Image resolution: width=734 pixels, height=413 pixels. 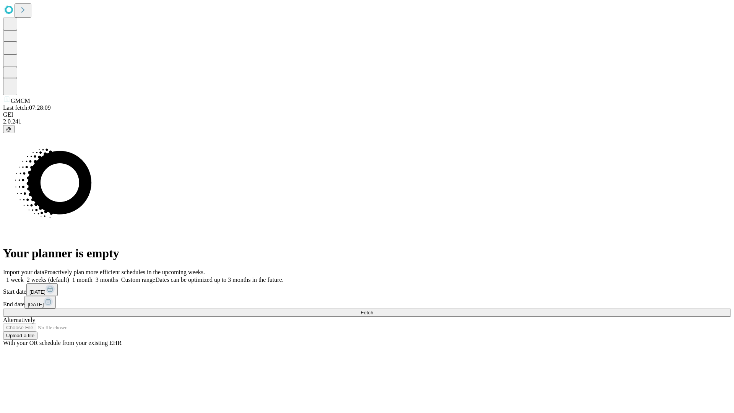 What do you see at coordinates (15, 280) in the screenshot?
I see `span: 1 week` at bounding box center [15, 280].